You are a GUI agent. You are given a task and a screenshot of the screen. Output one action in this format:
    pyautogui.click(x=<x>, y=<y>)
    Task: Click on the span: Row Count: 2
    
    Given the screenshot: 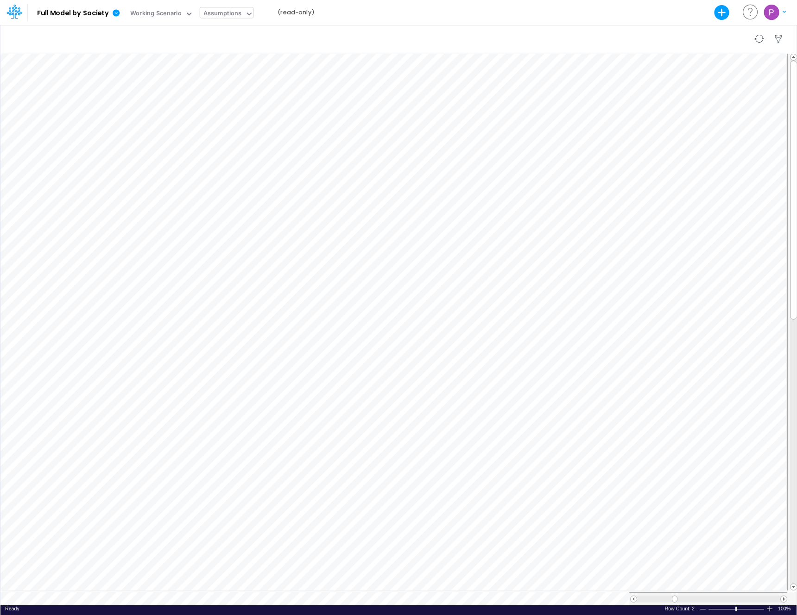 What is the action you would take?
    pyautogui.click(x=679, y=609)
    